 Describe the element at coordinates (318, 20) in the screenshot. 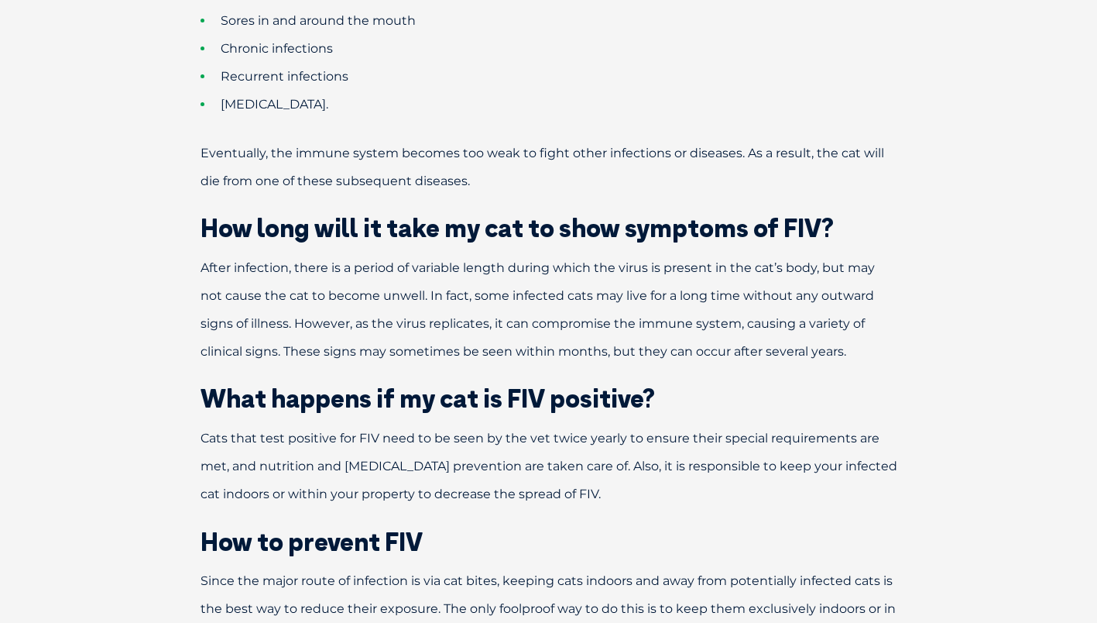

I see `span: Sores in and around the mouth` at that location.